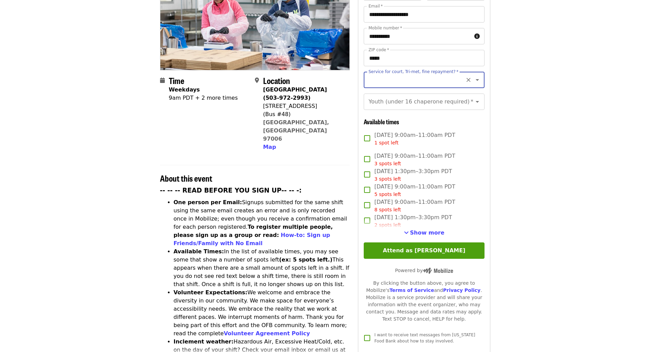 This screenshot has height=352, width=650. Describe the element at coordinates (305, 259) in the screenshot. I see `strong: (ex: 5 spots left.)` at that location.